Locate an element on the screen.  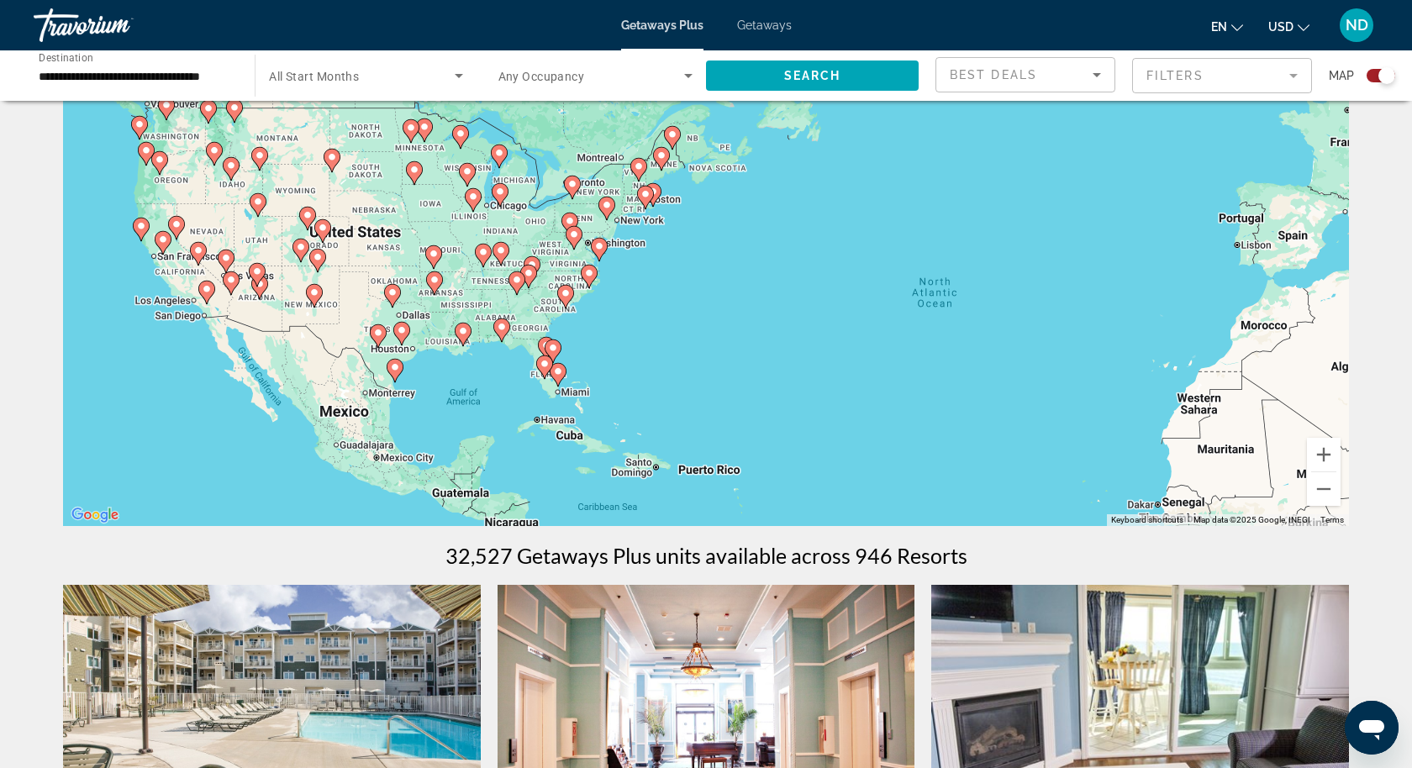
button: Zoom in is located at coordinates (1323, 455).